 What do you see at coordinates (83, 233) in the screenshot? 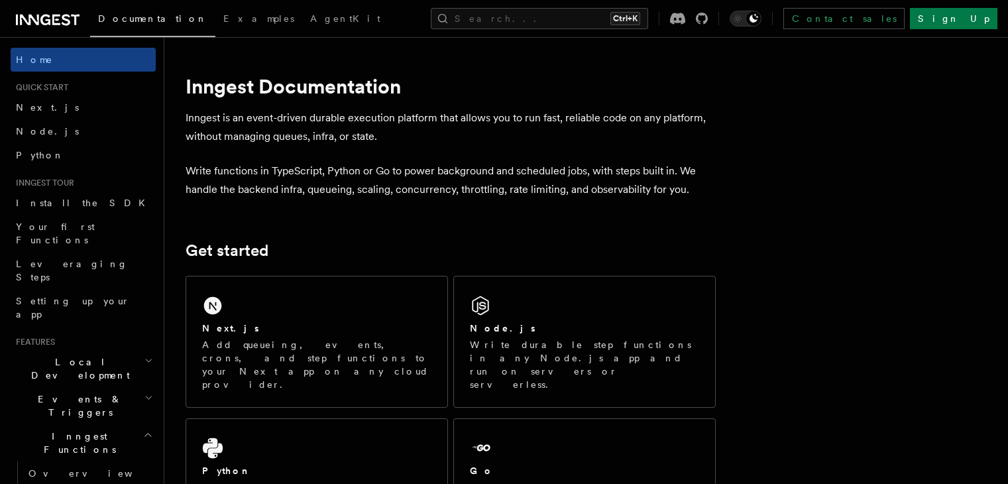
I see `a: Your first Functions` at bounding box center [83, 233].